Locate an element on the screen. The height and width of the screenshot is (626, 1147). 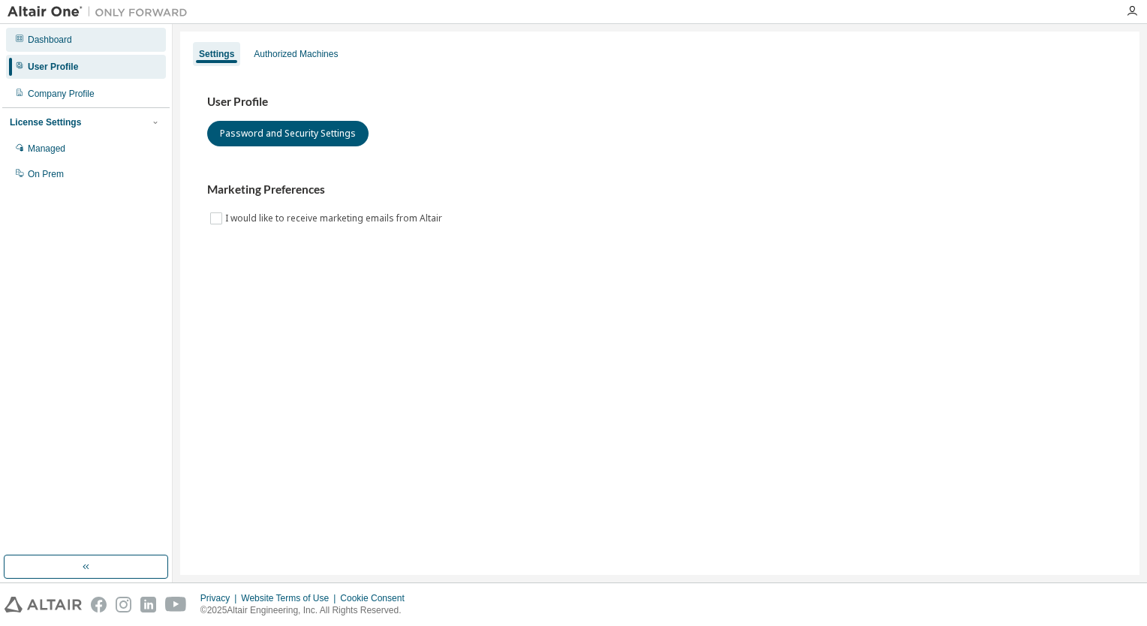
div: Settings is located at coordinates (216, 54).